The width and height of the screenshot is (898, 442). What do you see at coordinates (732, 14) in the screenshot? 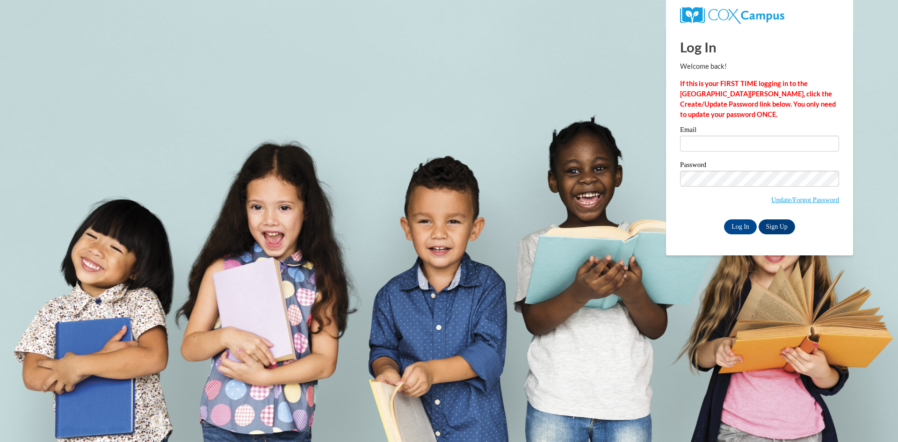
I see `a: COX Campus` at bounding box center [732, 14].